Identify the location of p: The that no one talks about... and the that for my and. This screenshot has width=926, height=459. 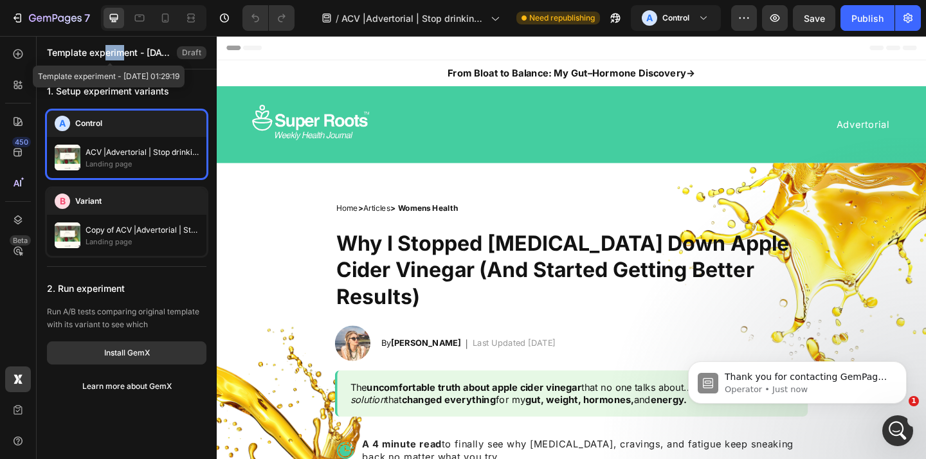
(383, 389).